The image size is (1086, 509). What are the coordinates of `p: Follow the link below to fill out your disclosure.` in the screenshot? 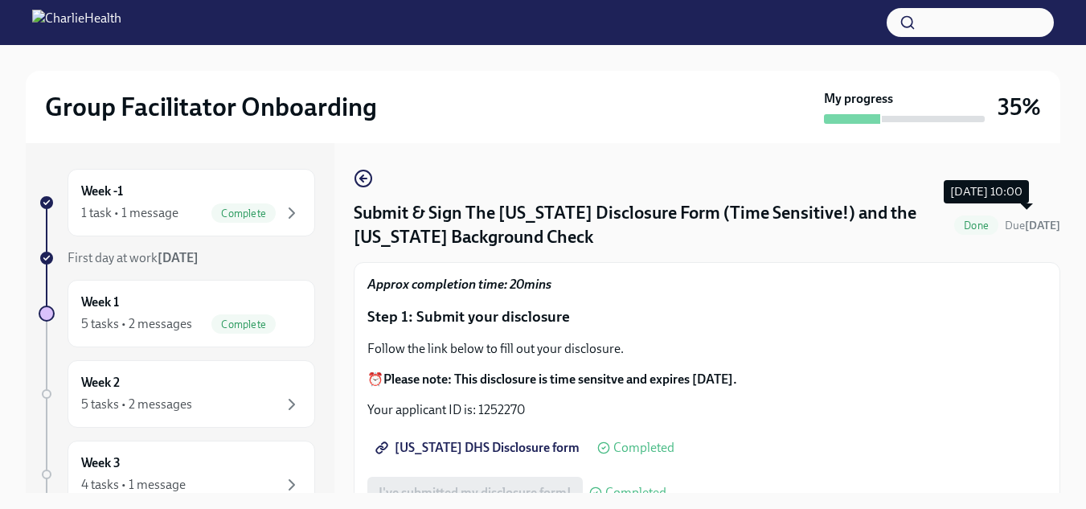 It's located at (707, 349).